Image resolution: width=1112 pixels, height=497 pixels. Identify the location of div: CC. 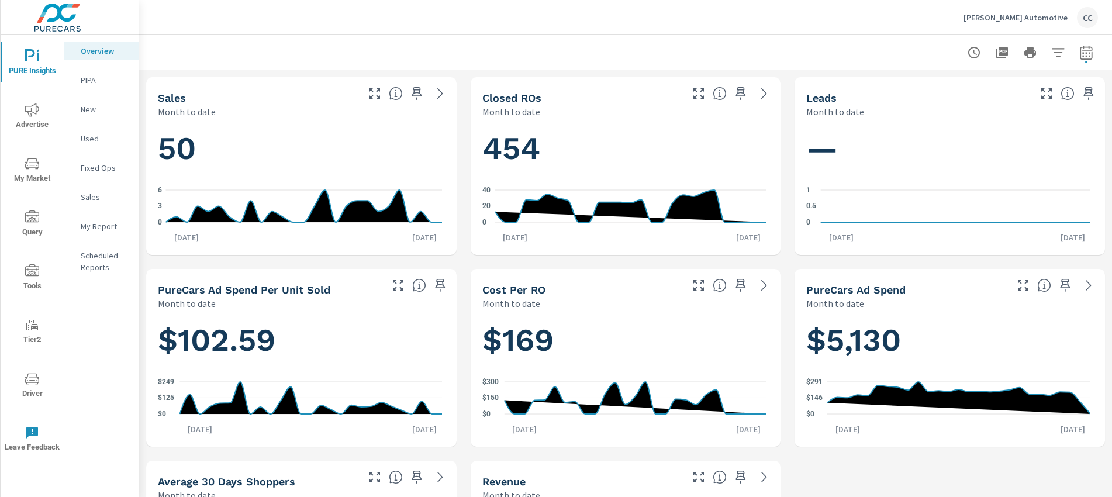
(1087, 18).